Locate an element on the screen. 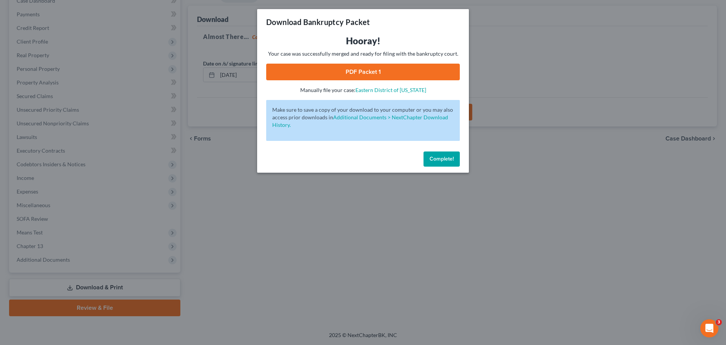 Image resolution: width=726 pixels, height=345 pixels. span: Complete! is located at coordinates (442, 159).